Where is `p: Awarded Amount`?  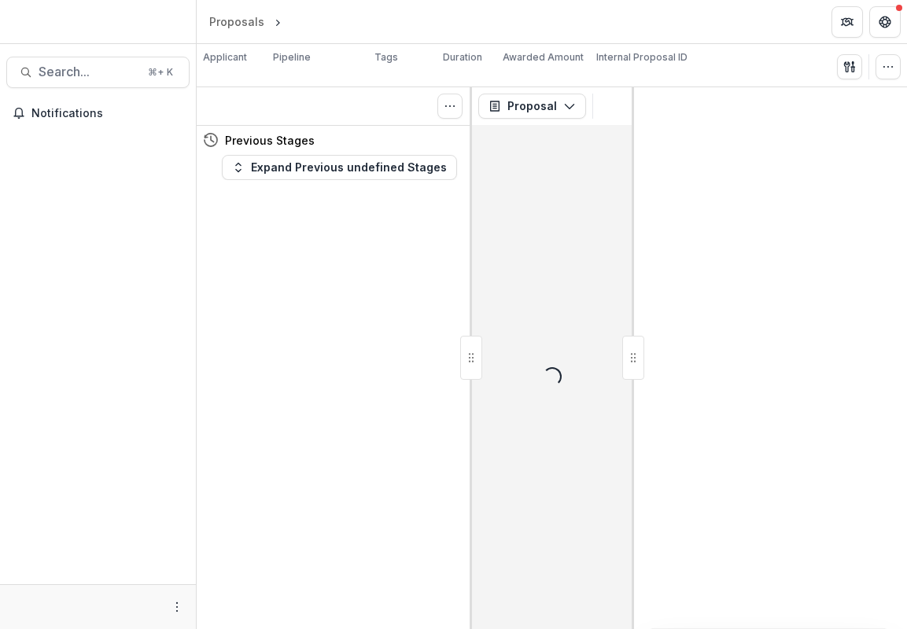
p: Awarded Amount is located at coordinates (543, 57).